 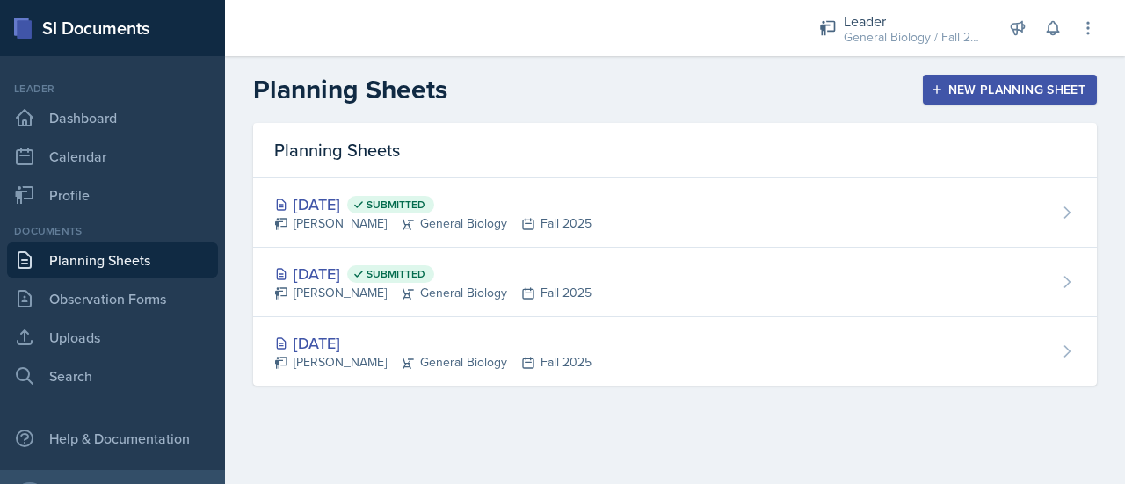 I want to click on a: Dashboard, so click(x=112, y=118).